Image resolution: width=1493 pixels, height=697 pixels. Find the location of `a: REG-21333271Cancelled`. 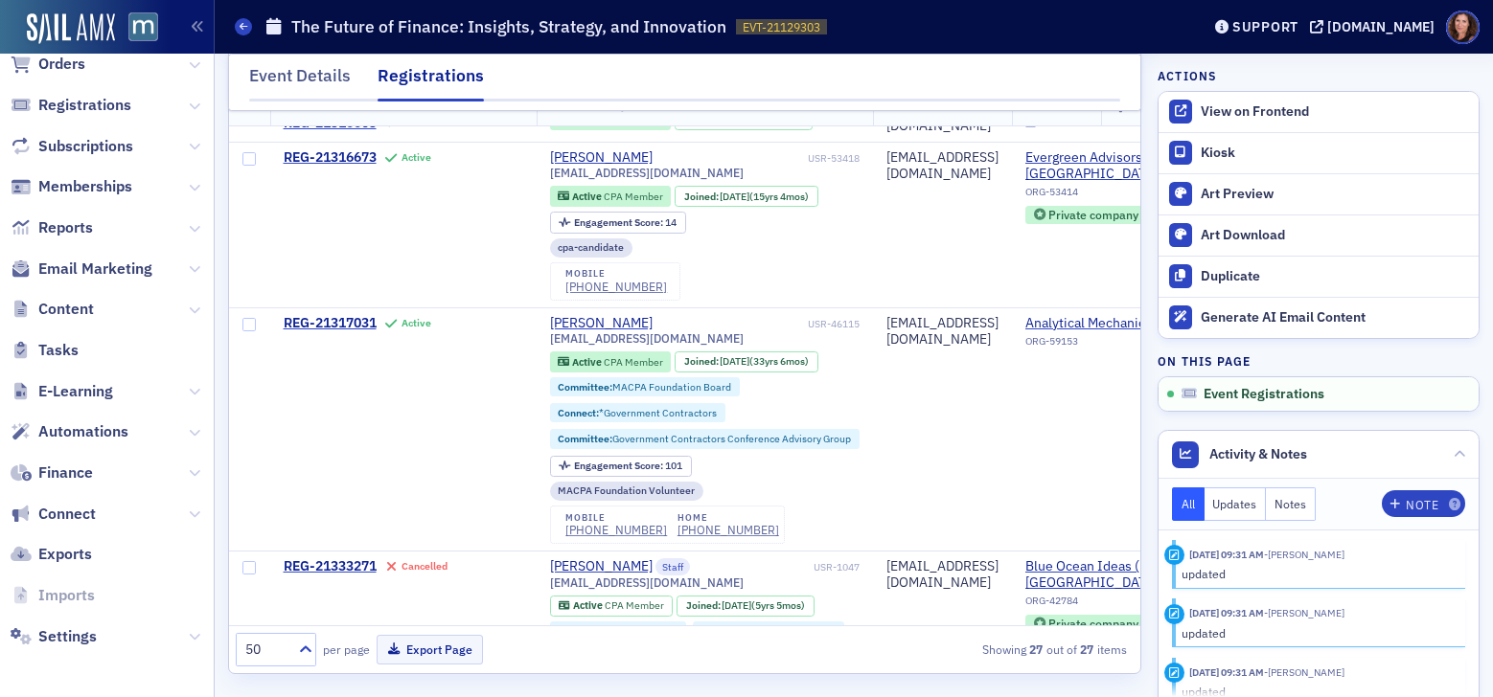

a: REG-21333271Cancelled is located at coordinates (403, 567).